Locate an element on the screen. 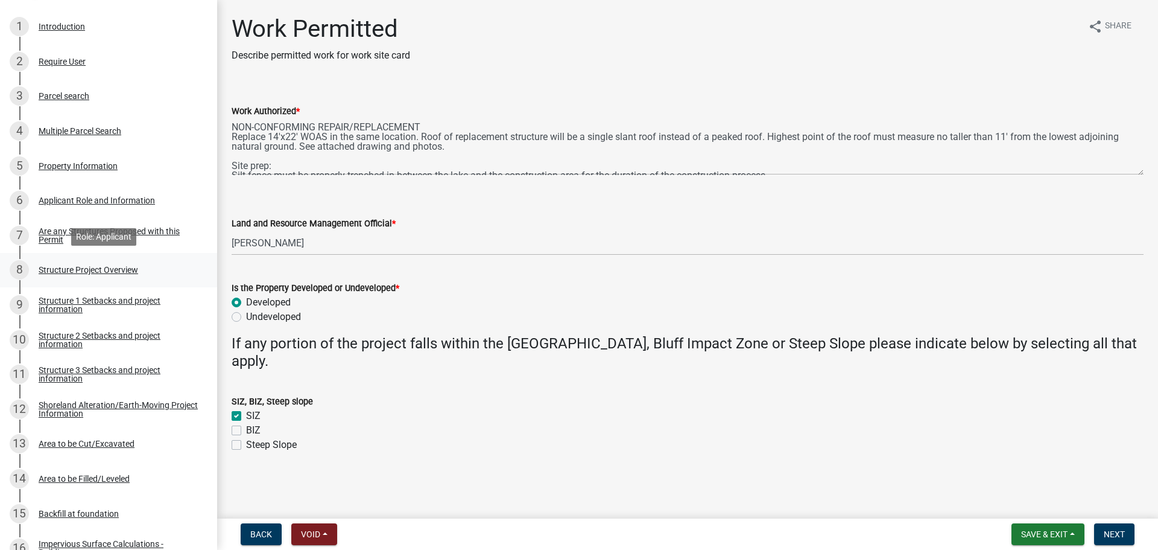 The image size is (1158, 550). i: share is located at coordinates (1096, 27).